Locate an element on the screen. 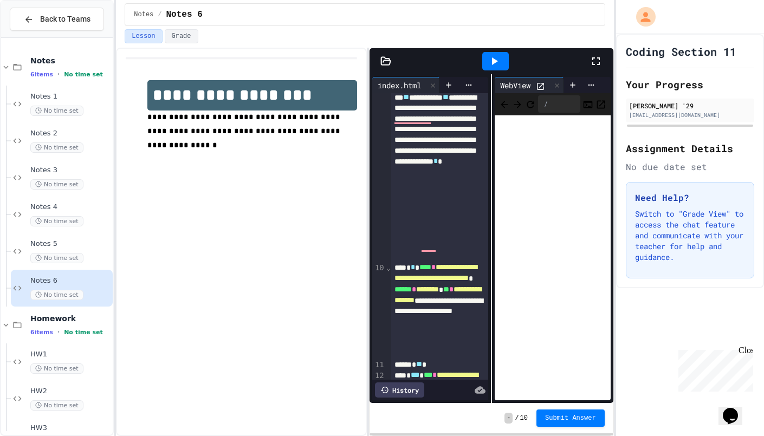 The image size is (764, 436). span: Fold line is located at coordinates (389, 268).